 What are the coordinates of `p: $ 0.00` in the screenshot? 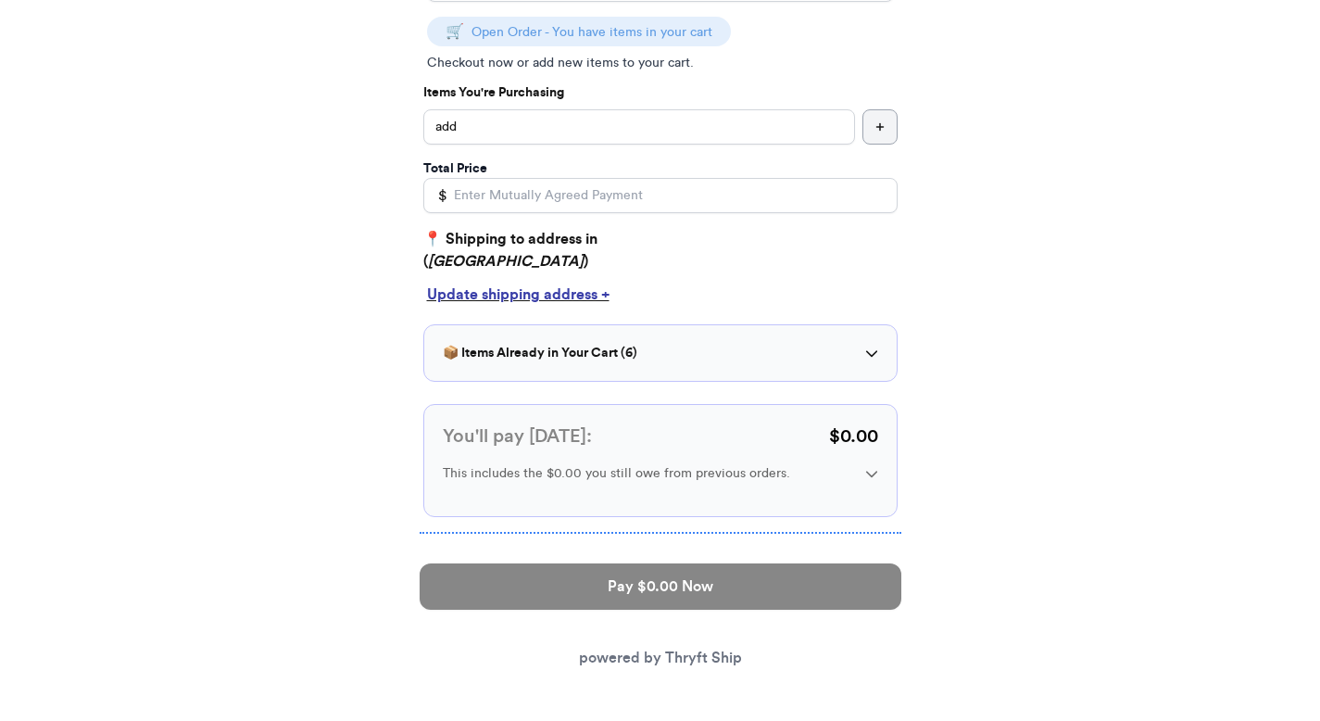 It's located at (853, 436).